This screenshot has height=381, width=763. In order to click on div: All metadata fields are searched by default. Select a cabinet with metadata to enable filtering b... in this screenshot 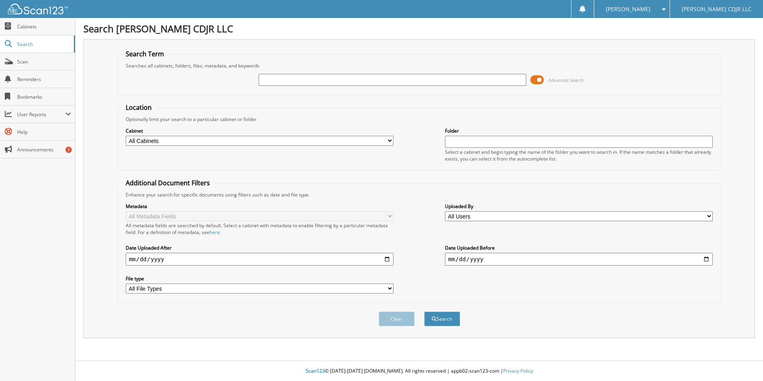, I will do `click(259, 229)`.